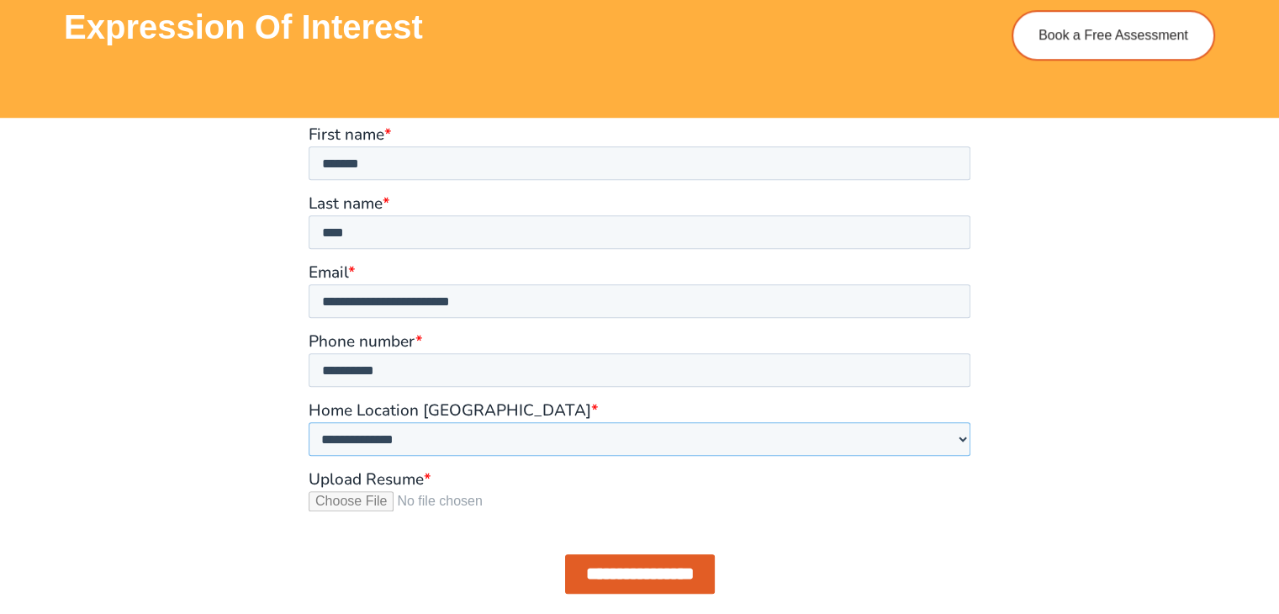 This screenshot has width=1279, height=614. I want to click on div: Chat Widget, so click(1139, 519).